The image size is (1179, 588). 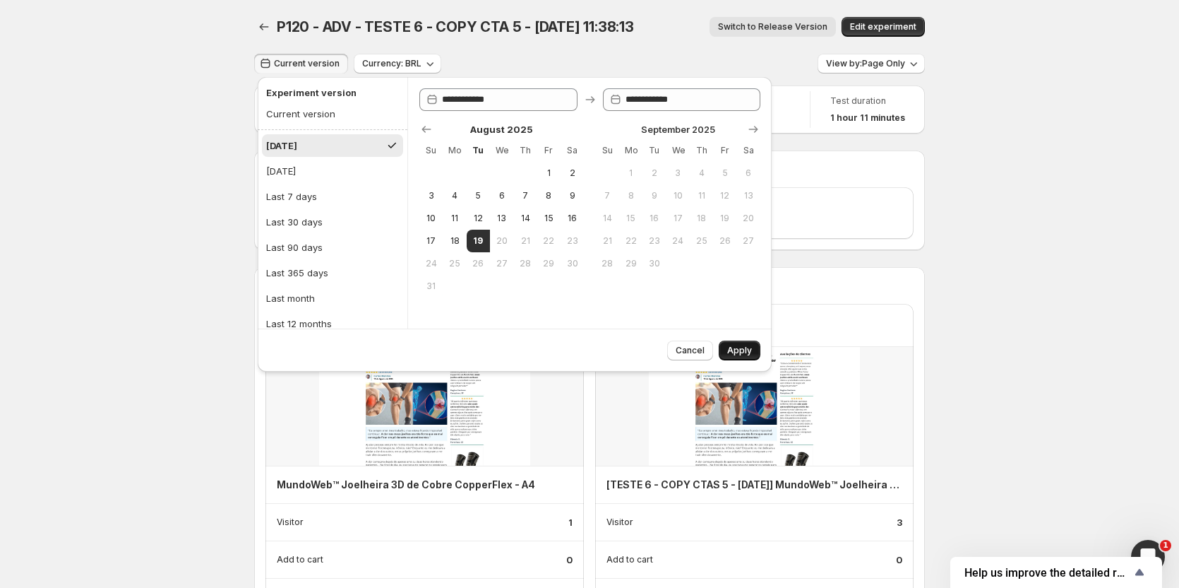 I want to click on p: Add to cart, so click(x=300, y=559).